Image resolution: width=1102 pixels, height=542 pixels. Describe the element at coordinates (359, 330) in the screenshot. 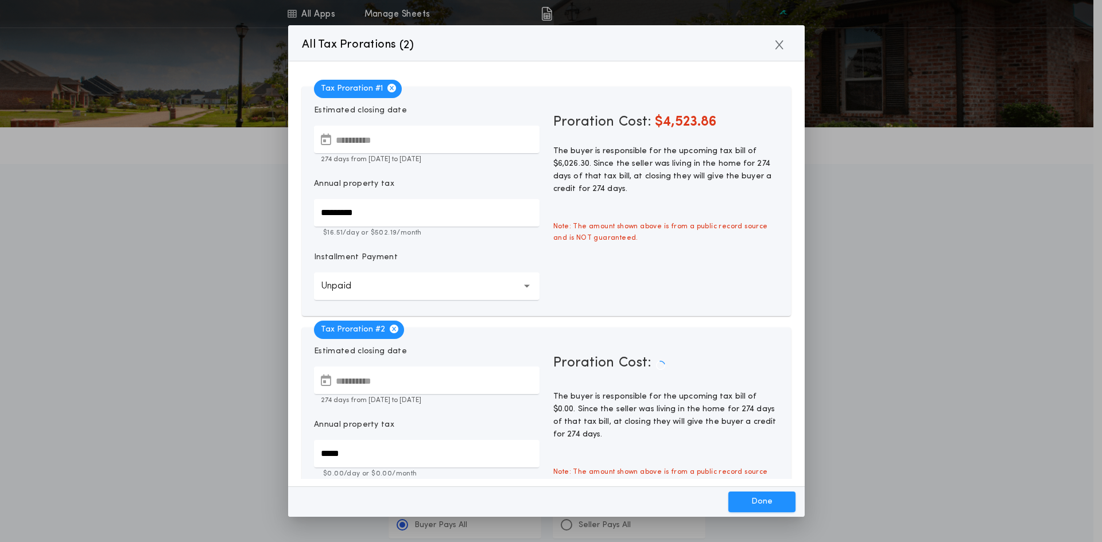

I see `span: Tax Proration # 2` at that location.